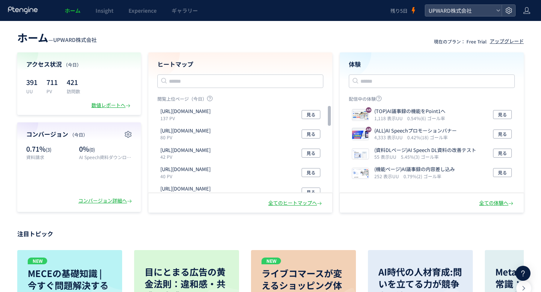 This screenshot has width=541, height=292. I want to click on img: eecdc816ec186595bf06a26b7ea153e51757417849160.png, so click(361, 135).